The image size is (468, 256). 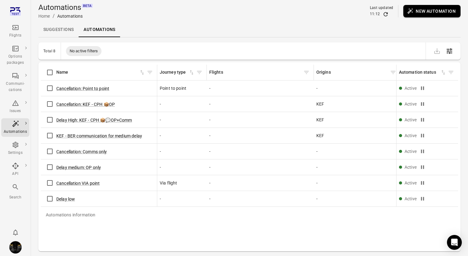 What do you see at coordinates (99, 136) in the screenshot?
I see `button: KEF - BER communication for medium delay` at bounding box center [99, 136].